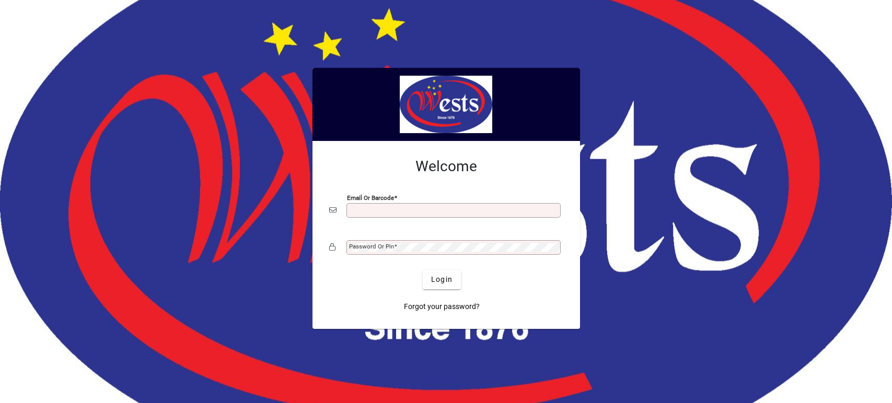  What do you see at coordinates (446, 167) in the screenshot?
I see `h2: Welcome` at bounding box center [446, 167].